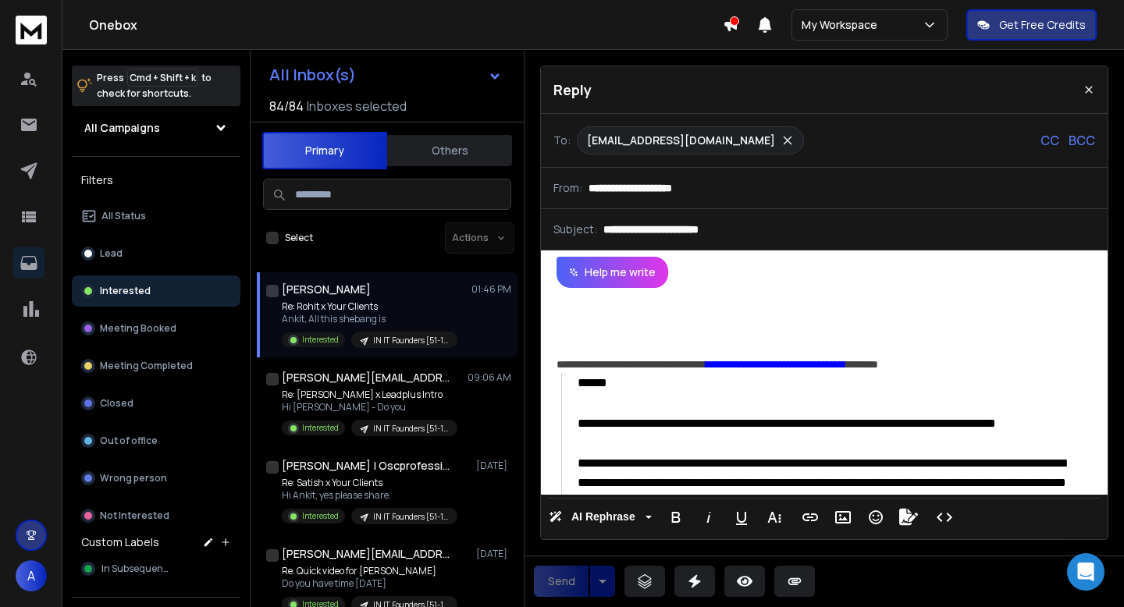 The image size is (1124, 607). What do you see at coordinates (137, 569) in the screenshot?
I see `span: In Subsequence` at bounding box center [137, 569].